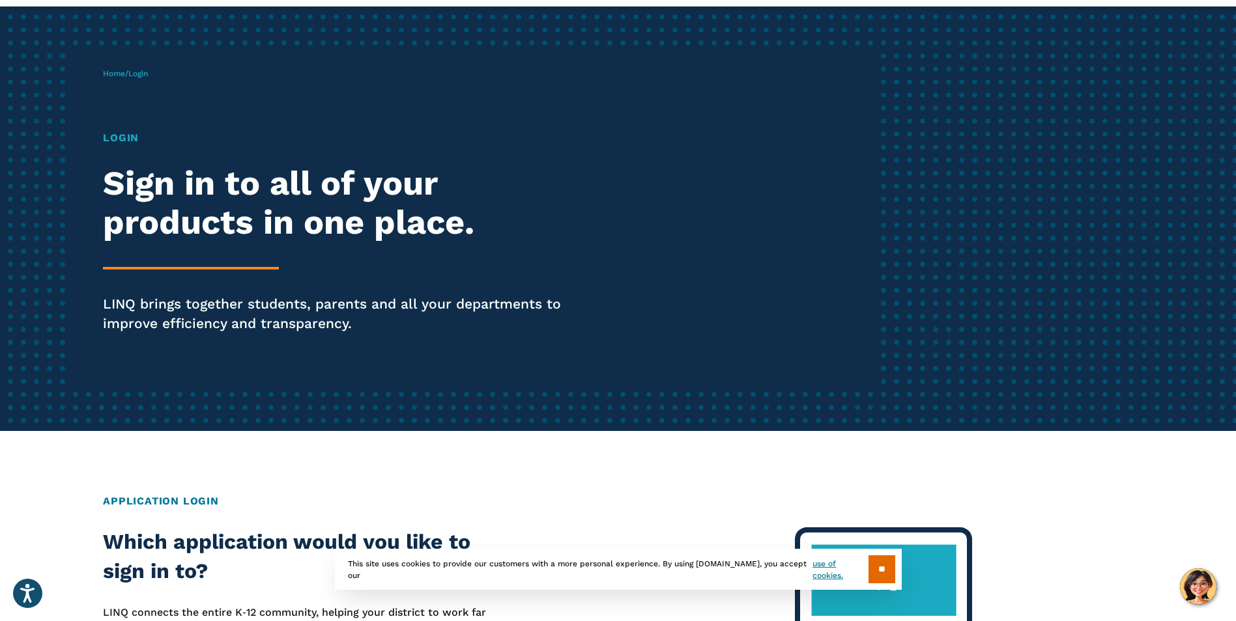 The height and width of the screenshot is (621, 1236). What do you see at coordinates (618, 569) in the screenshot?
I see `div: This site uses cookies to provide our customers with a more personal experience. By using [DOMAIN...` at bounding box center [618, 569].